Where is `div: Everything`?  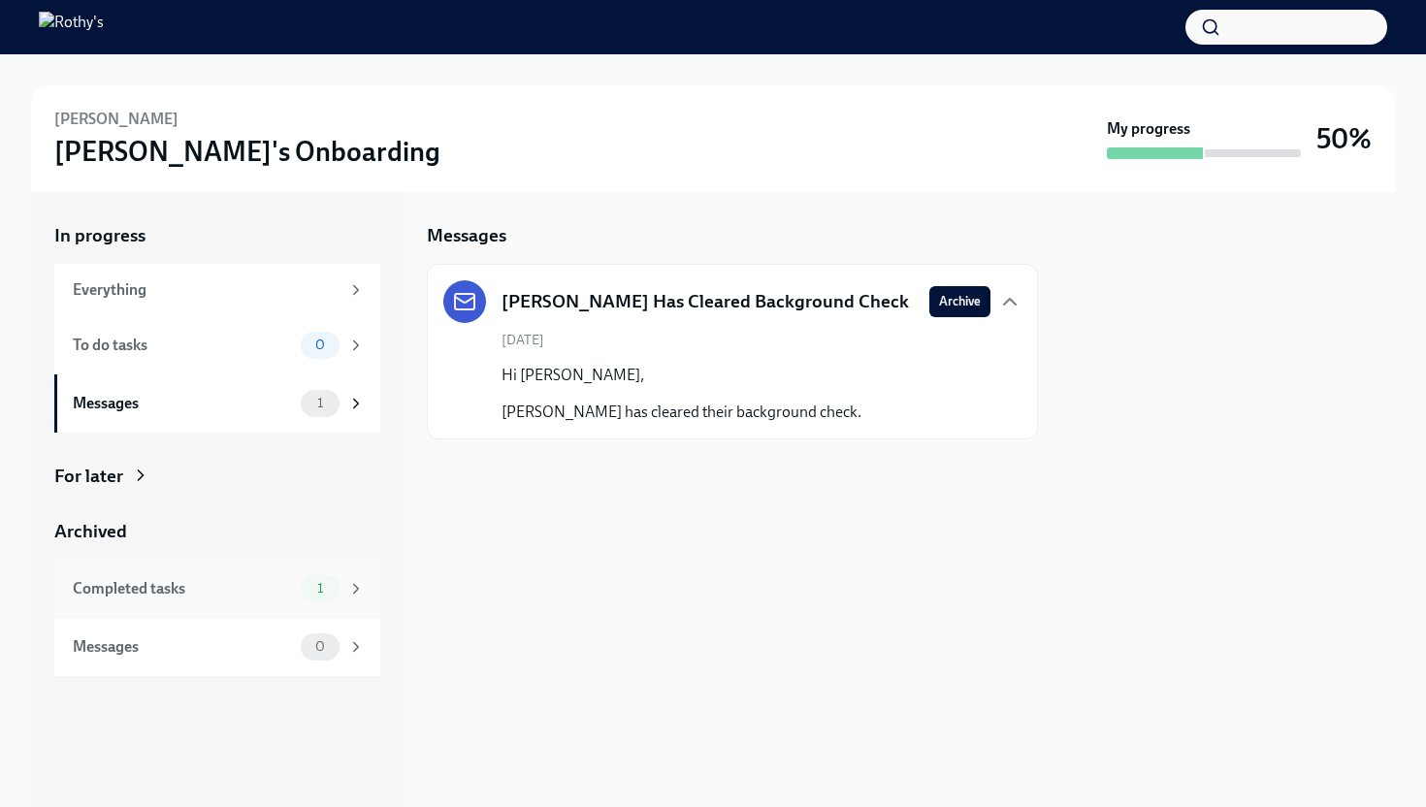
div: Everything is located at coordinates (206, 290).